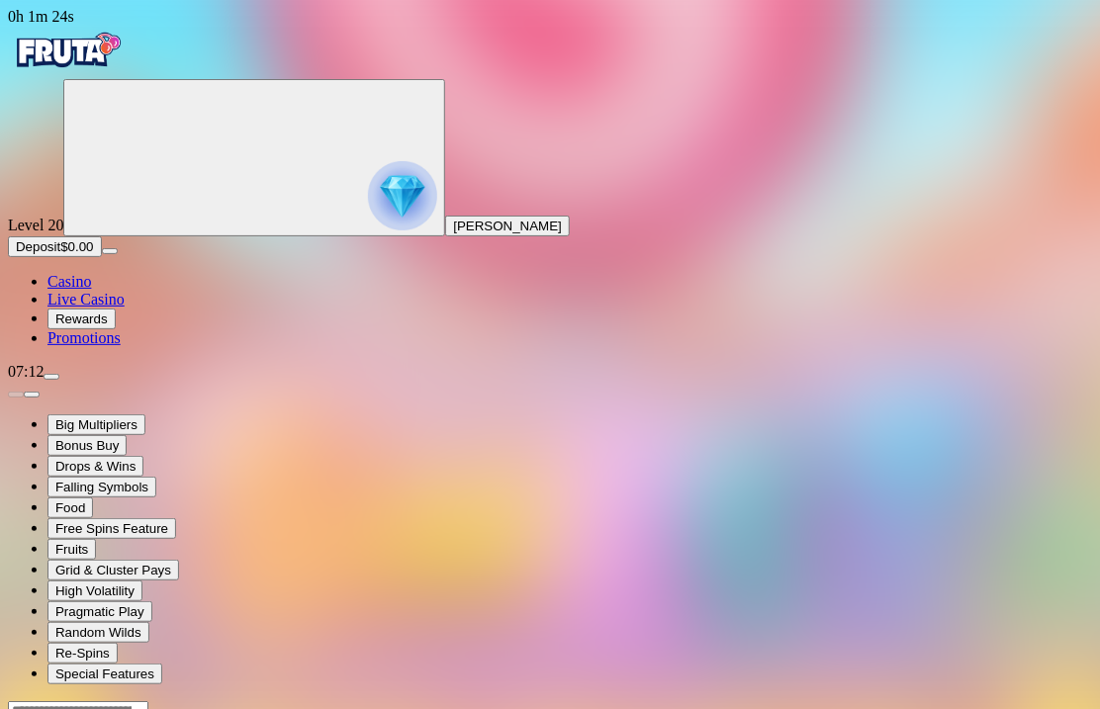 The width and height of the screenshot is (1100, 709). What do you see at coordinates (98, 632) in the screenshot?
I see `button: Random Wilds` at bounding box center [98, 632].